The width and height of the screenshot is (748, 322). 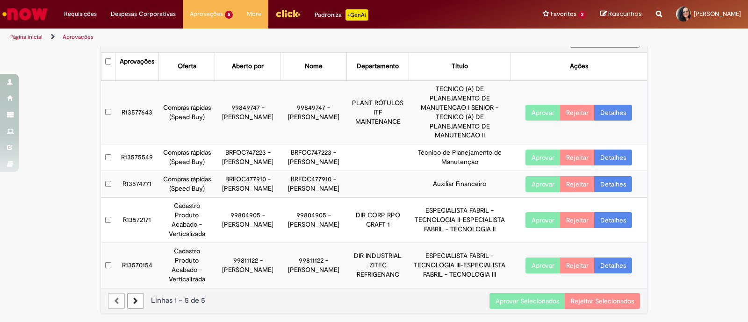 What do you see at coordinates (249, 37) in the screenshot?
I see `ul: Trilhas de página` at bounding box center [249, 37].